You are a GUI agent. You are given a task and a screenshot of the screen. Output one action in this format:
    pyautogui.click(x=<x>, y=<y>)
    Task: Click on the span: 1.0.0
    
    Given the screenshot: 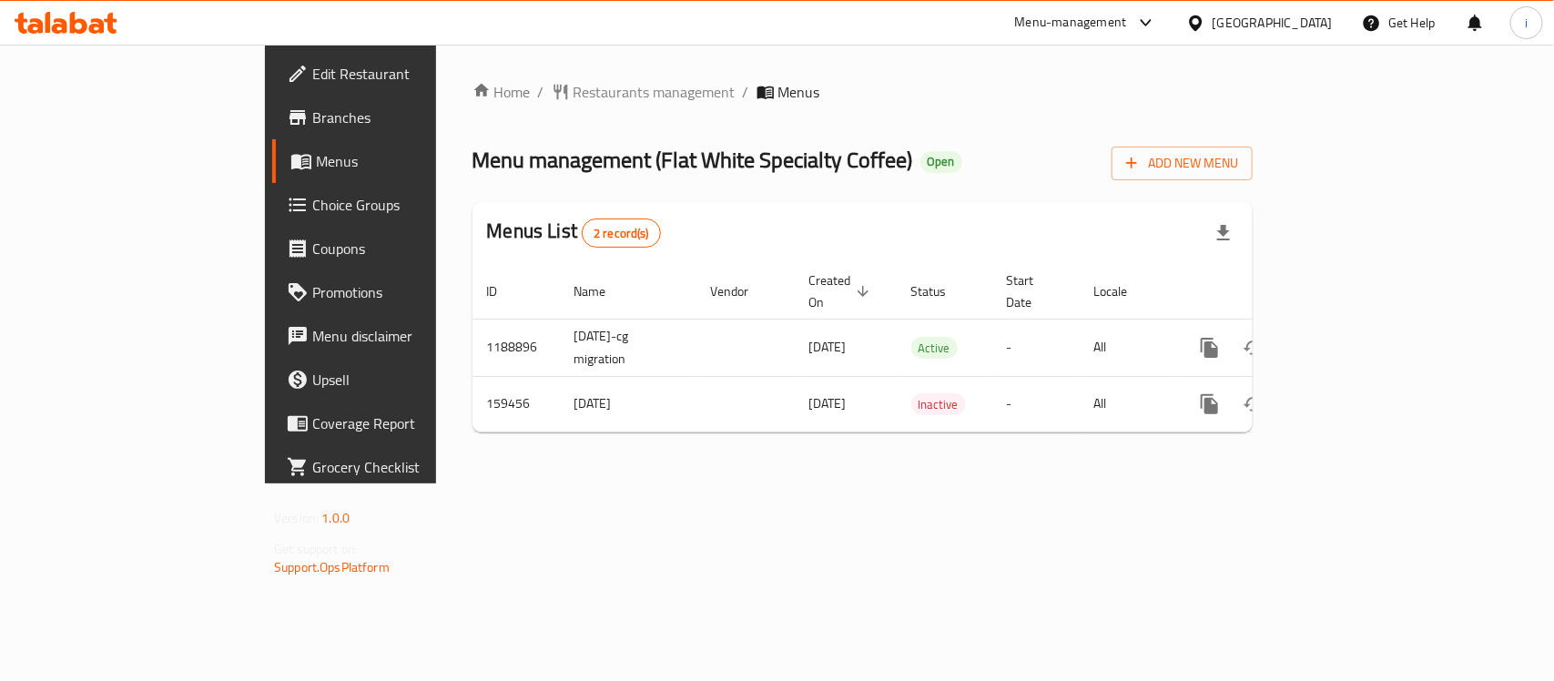 What is the action you would take?
    pyautogui.click(x=335, y=518)
    